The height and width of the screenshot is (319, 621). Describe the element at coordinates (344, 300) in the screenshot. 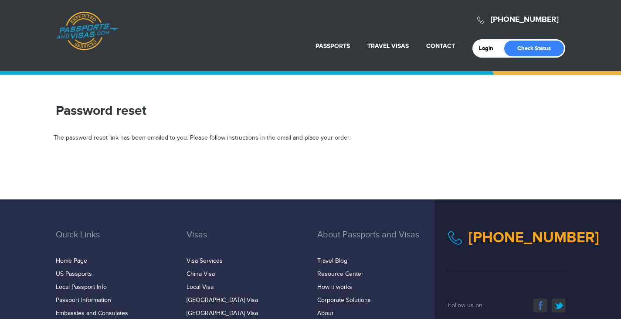

I see `a: Corporate Solutions` at that location.